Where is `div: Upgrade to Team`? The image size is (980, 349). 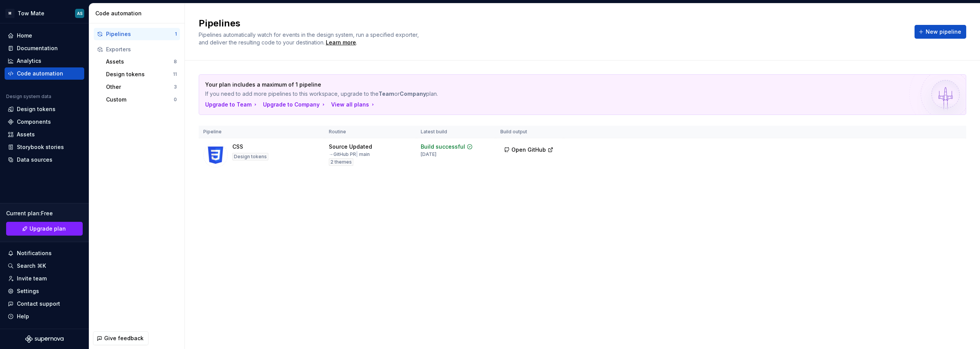 div: Upgrade to Team is located at coordinates (232, 104).